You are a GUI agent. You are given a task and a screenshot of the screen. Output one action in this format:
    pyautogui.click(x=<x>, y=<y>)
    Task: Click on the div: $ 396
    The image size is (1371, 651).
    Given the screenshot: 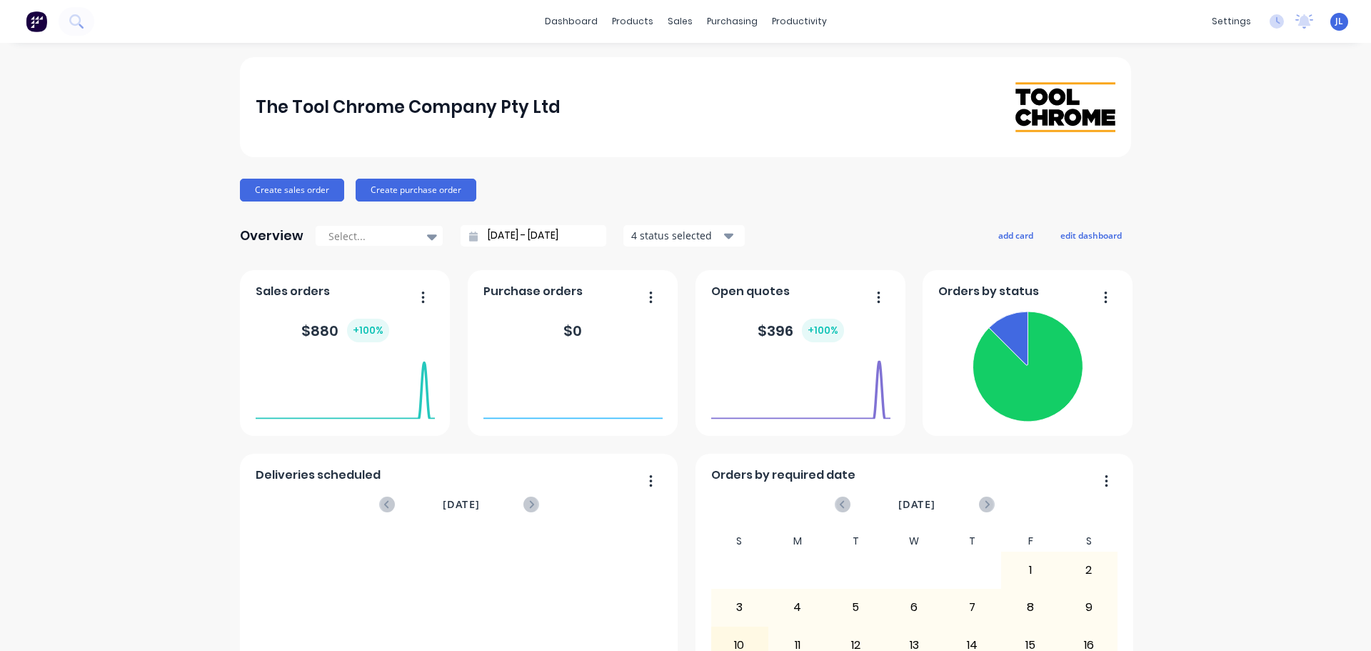 What is the action you would take?
    pyautogui.click(x=801, y=330)
    